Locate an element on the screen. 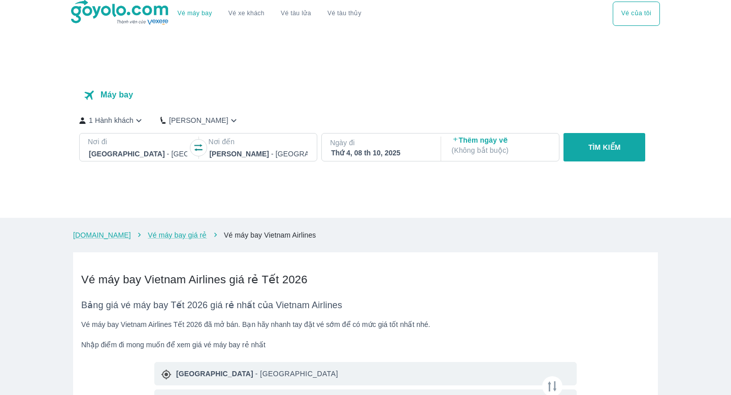  p: Nơi đến is located at coordinates (258, 142).